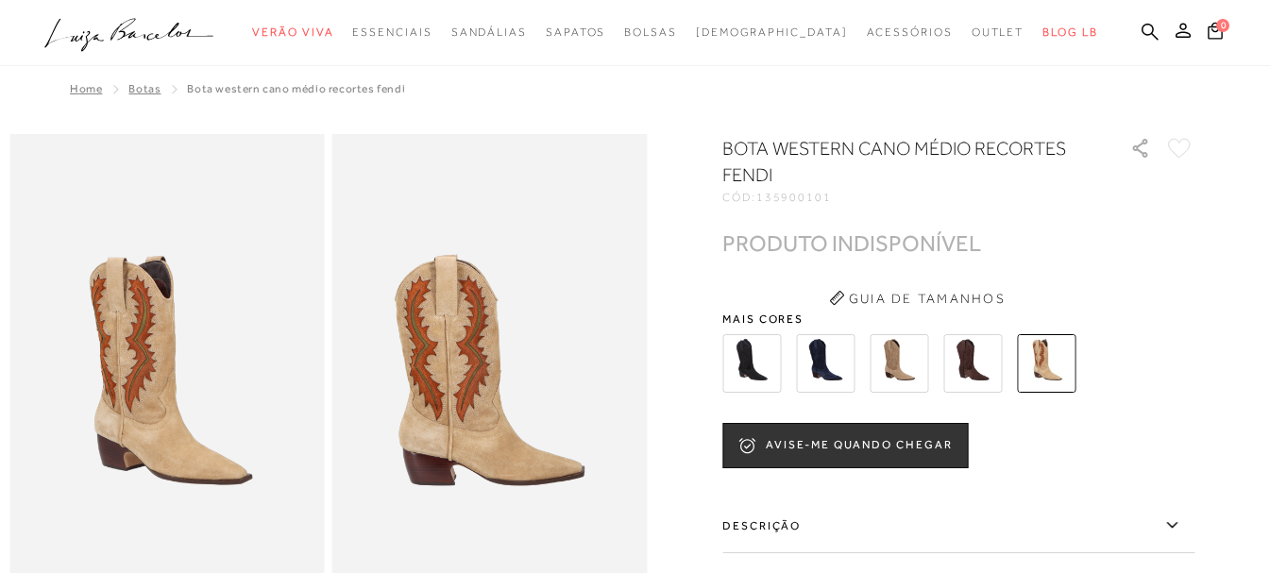 The image size is (1270, 573). What do you see at coordinates (852, 243) in the screenshot?
I see `div: PRODUTO INDISPONÍVEL` at bounding box center [852, 243].